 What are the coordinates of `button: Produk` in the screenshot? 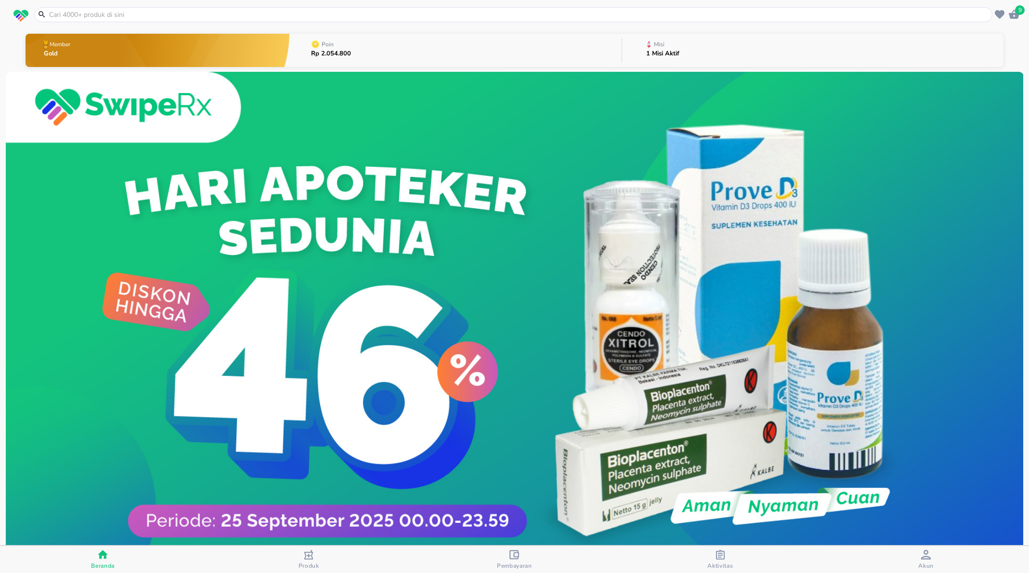 It's located at (308, 559).